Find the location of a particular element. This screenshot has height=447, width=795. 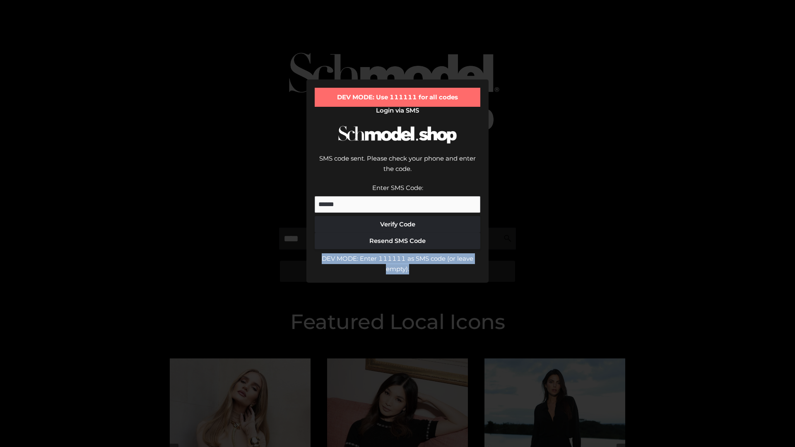

label: Enter SMS Code: is located at coordinates (397, 188).